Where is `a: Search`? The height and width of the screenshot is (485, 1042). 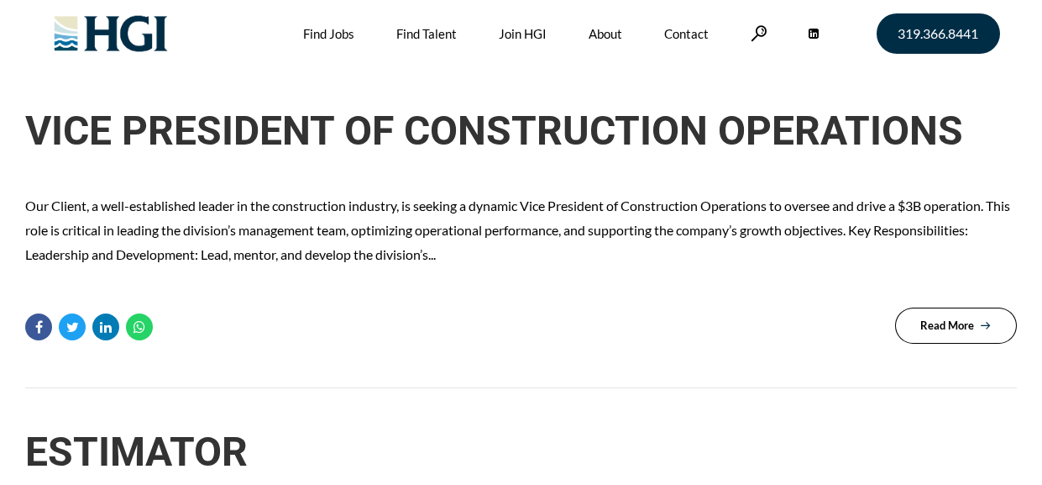 a: Search is located at coordinates (759, 33).